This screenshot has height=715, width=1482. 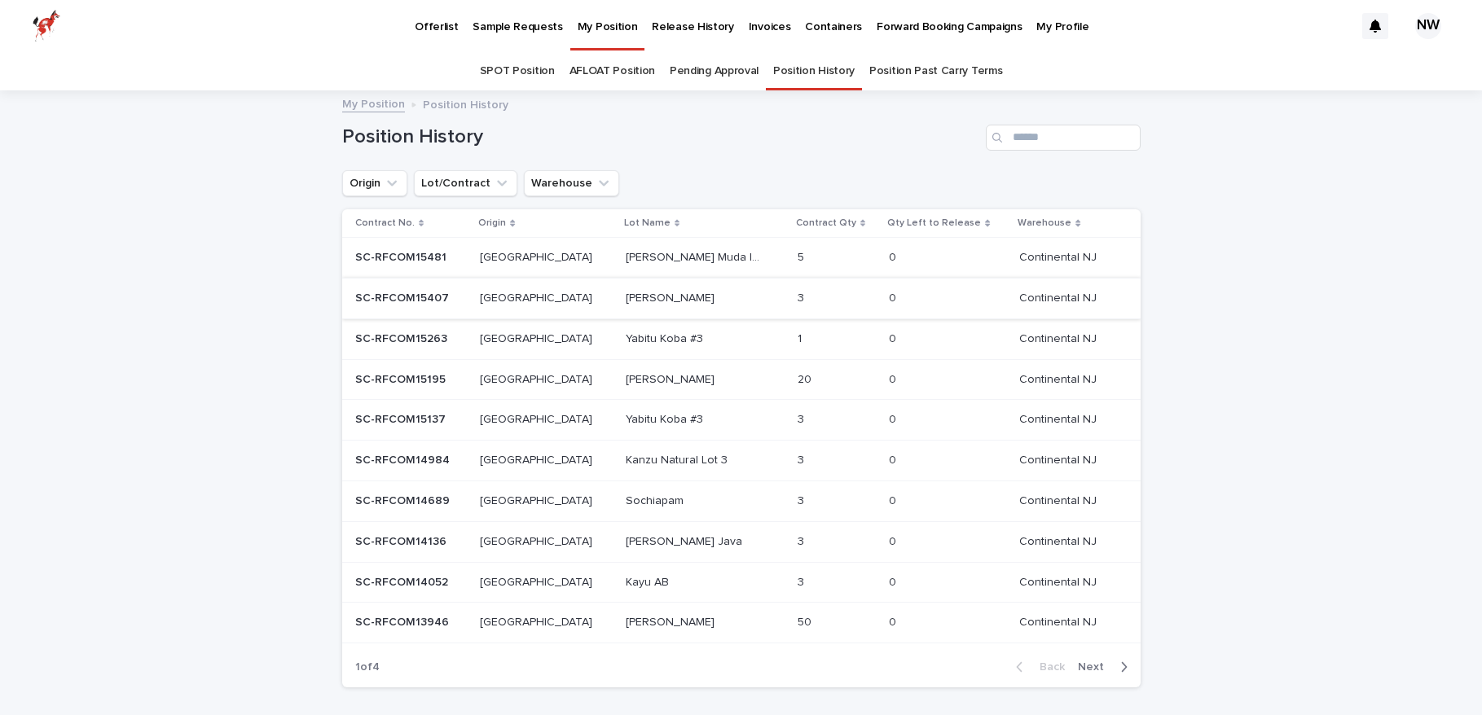 What do you see at coordinates (403, 337) in the screenshot?
I see `p: SC-RFCOM15263` at bounding box center [403, 337].